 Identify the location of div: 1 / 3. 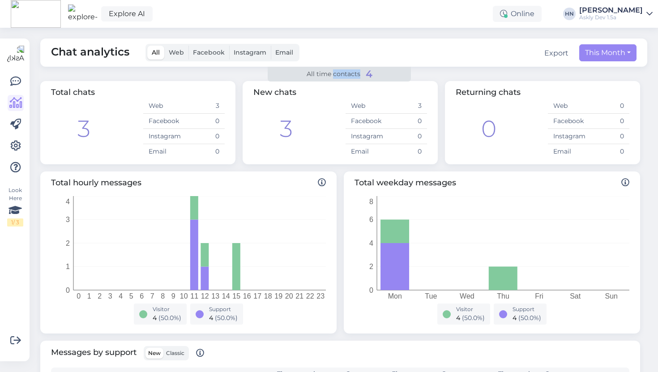
(15, 222).